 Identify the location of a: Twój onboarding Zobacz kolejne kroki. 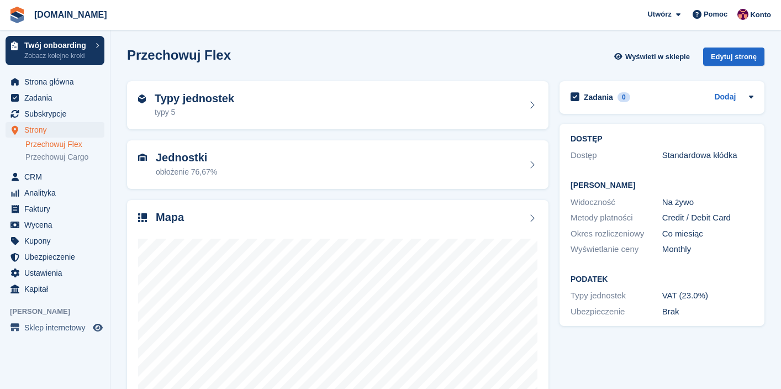
(55, 50).